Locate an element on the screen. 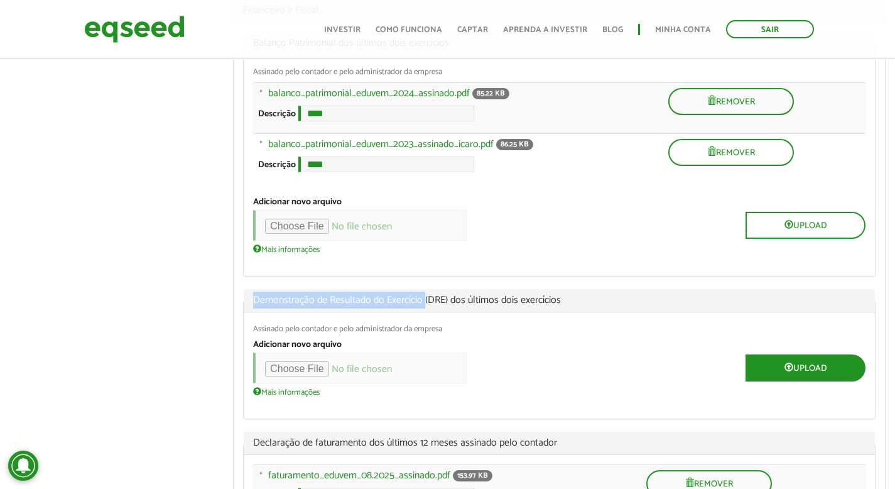  a: Como funciona is located at coordinates (409, 30).